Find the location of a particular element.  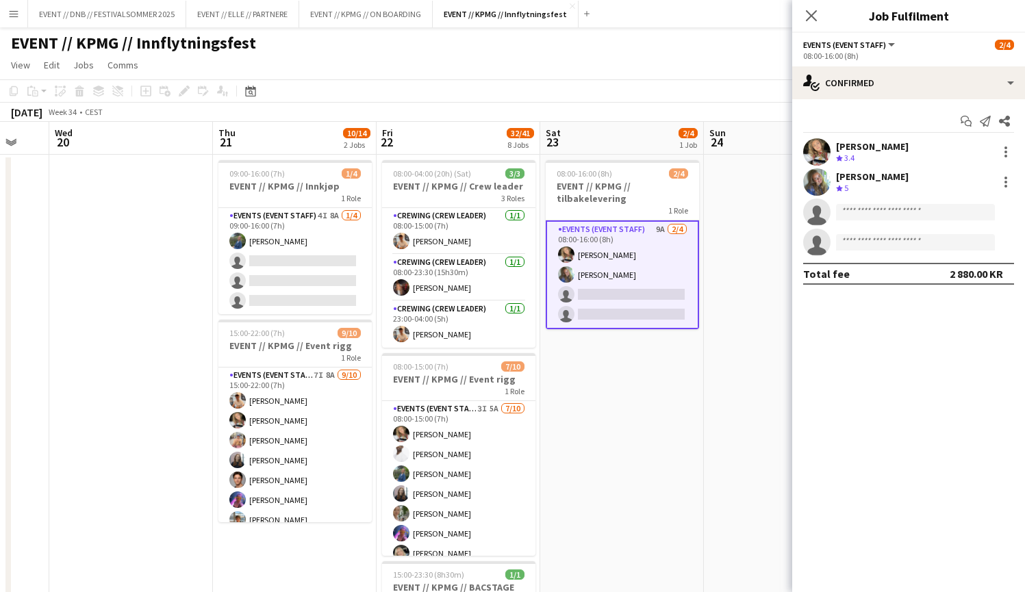

div: 08:00-15:00 (7h)7/10EVENT // KPMG // Event rigg1 RoleEvents (Event Staff)3I5A7/1008:00-15:00 (7h)... is located at coordinates (459, 455).